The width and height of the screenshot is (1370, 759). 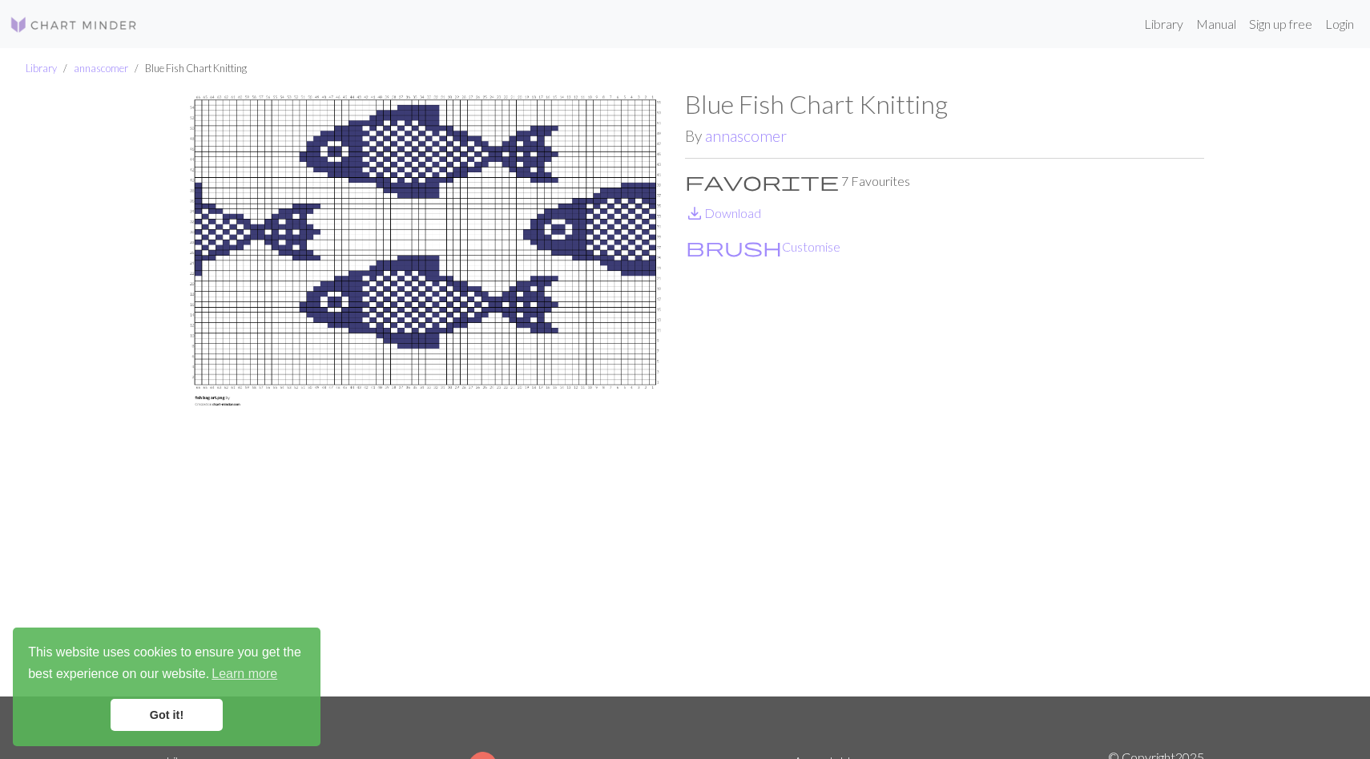 I want to click on img: Logo, so click(x=74, y=25).